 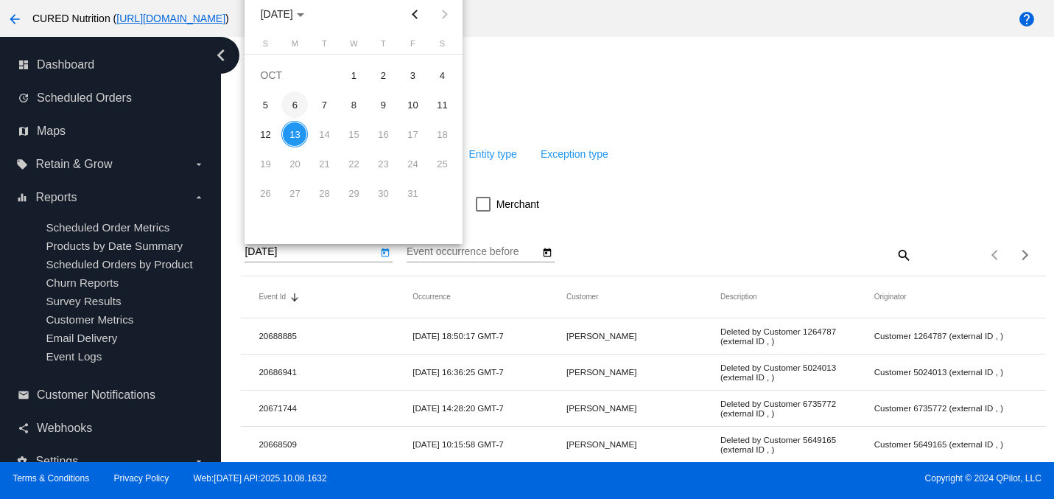 I want to click on td: October 25, 2025, so click(x=442, y=164).